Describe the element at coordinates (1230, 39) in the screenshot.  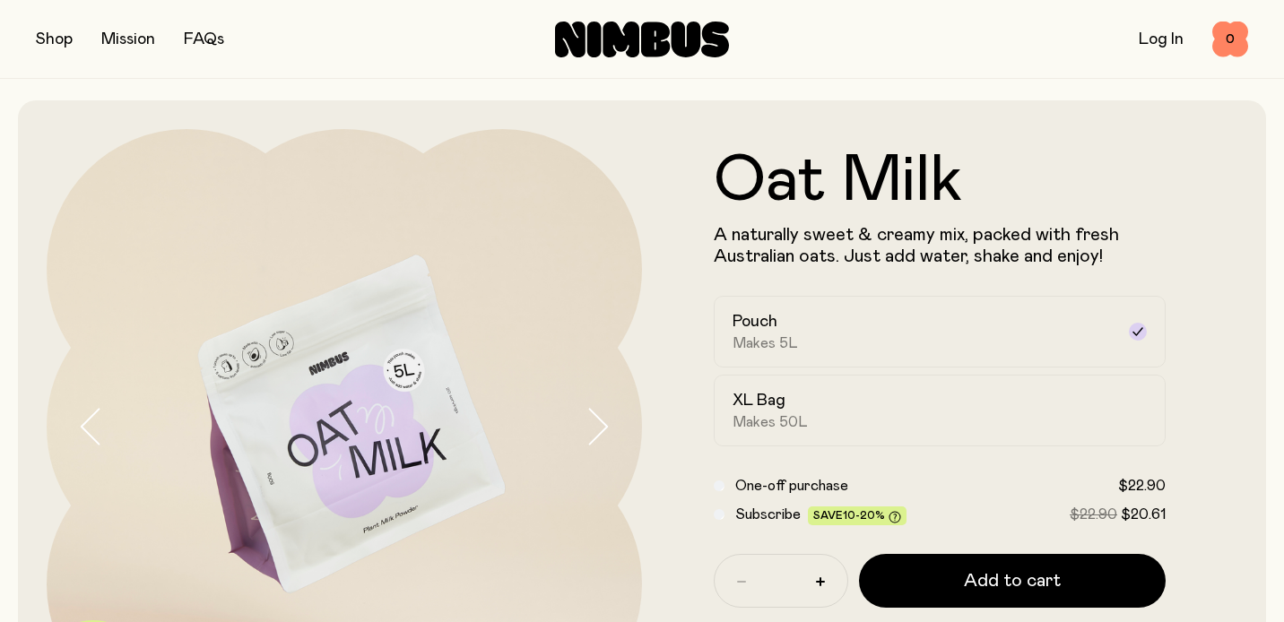
I see `button: 0` at that location.